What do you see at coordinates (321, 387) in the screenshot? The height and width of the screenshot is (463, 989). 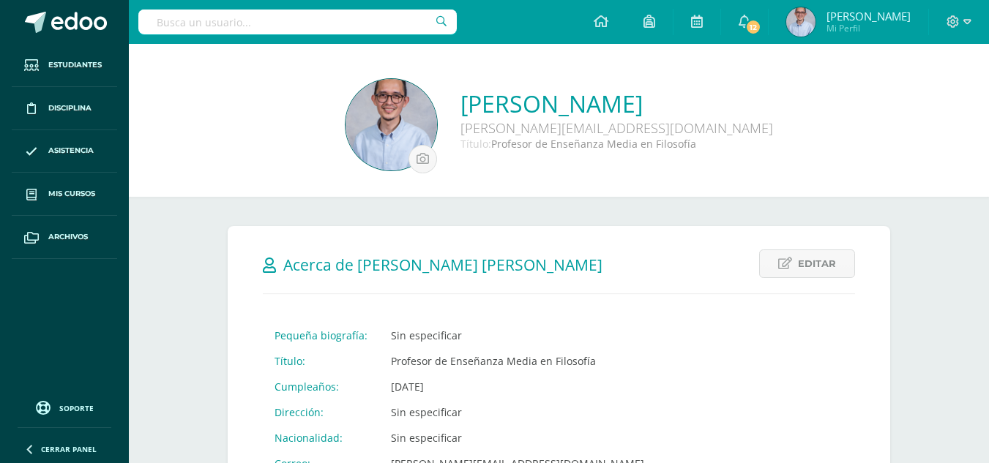 I see `td: Cumpleaños:` at bounding box center [321, 387].